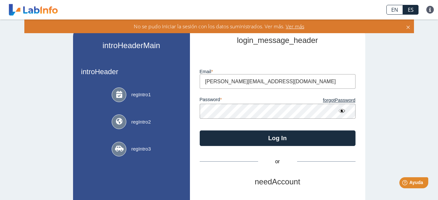  Describe the element at coordinates (239, 100) in the screenshot. I see `label: password` at that location.